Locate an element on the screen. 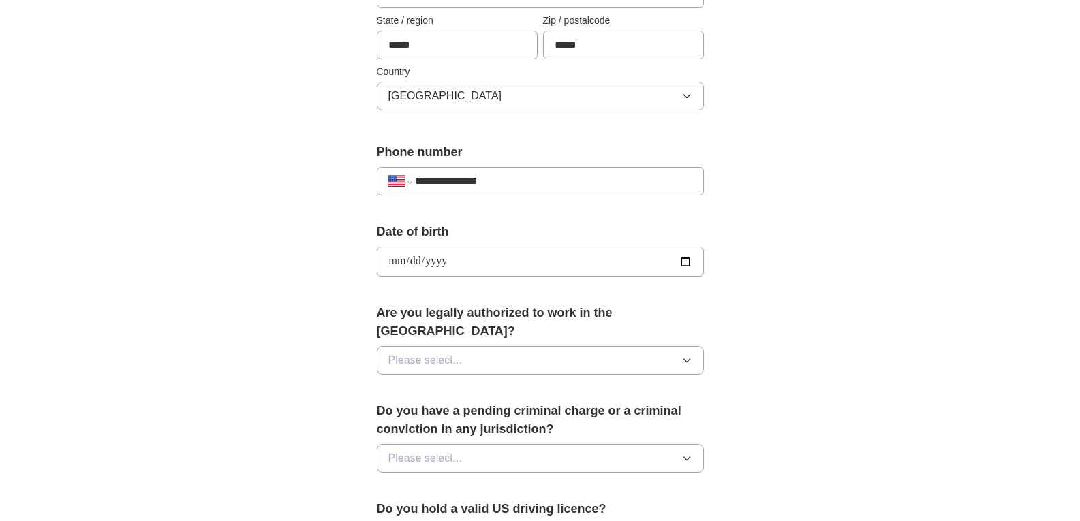  label: Do you have a pending criminal charge or a criminal conviction in any jurisdiction? is located at coordinates (541, 421).